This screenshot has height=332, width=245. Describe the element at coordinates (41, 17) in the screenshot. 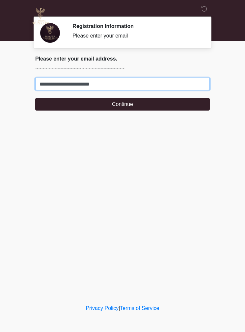

I see `img: Diamond Phoenix Drips IV Hydration Logo` at that location.